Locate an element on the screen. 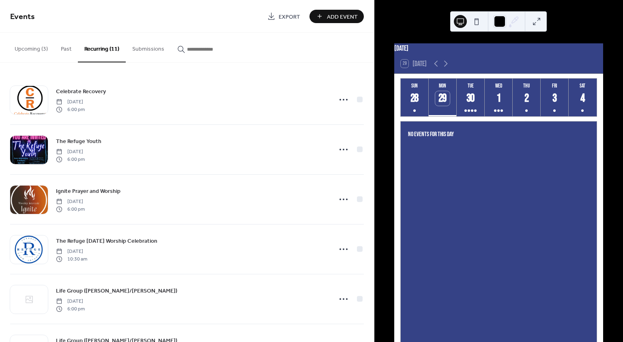 This screenshot has width=623, height=342. div: 3 is located at coordinates (555, 99).